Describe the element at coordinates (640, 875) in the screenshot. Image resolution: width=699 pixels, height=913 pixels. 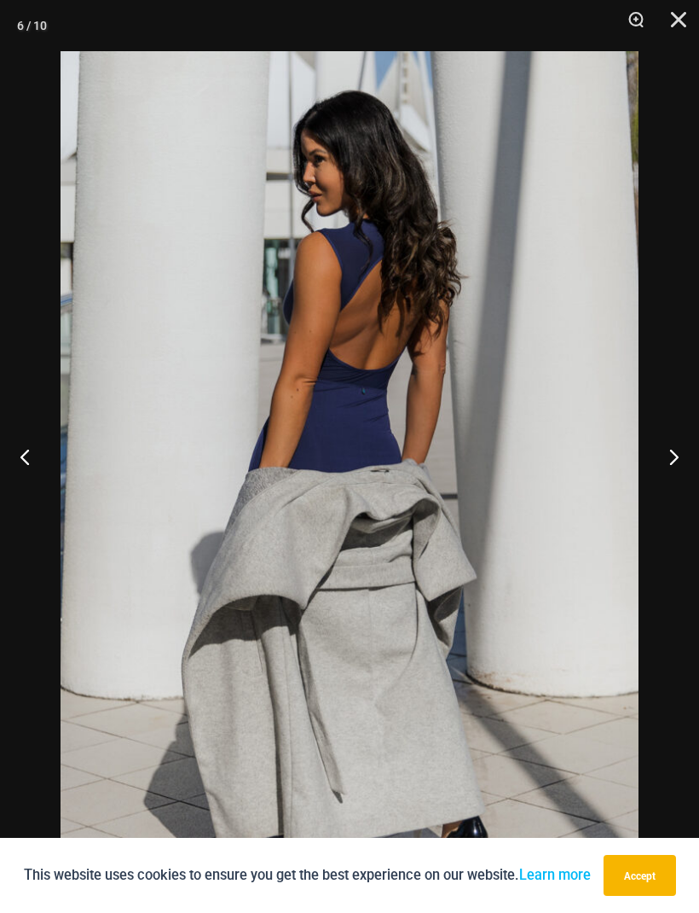
I see `button: Accept` at that location.